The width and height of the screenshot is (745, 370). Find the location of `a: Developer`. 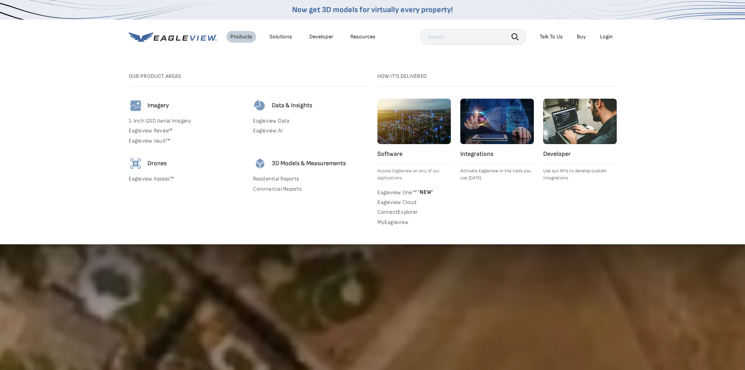

a: Developer is located at coordinates (321, 37).